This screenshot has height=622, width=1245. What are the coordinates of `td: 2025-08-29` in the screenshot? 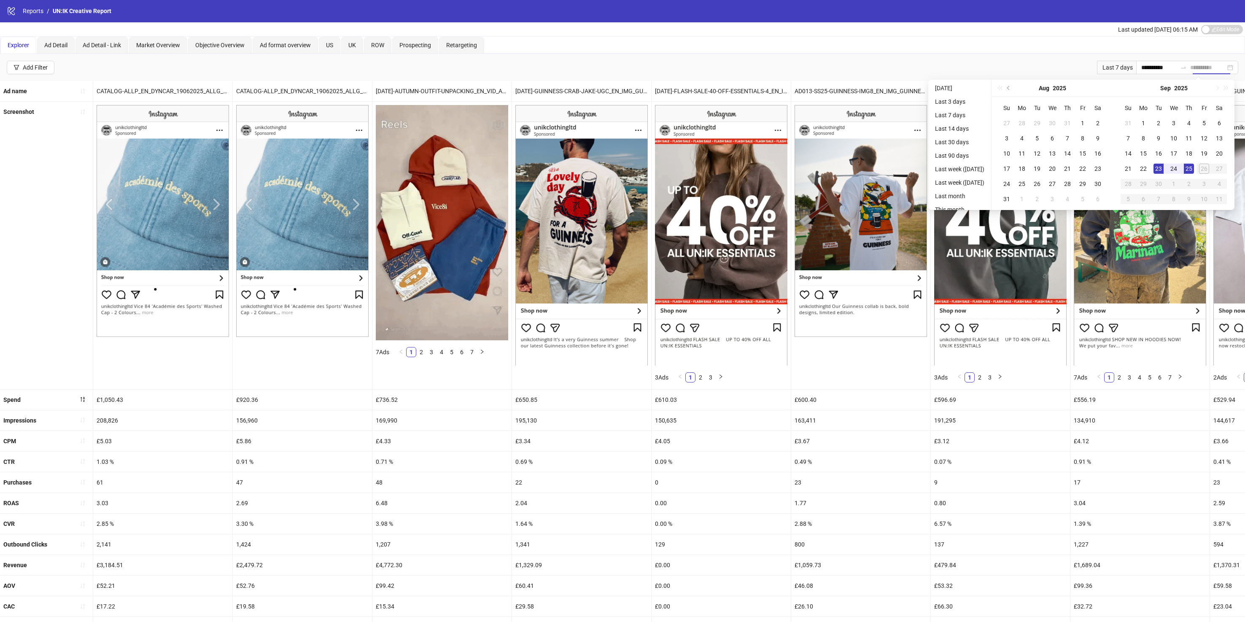 It's located at (1083, 184).